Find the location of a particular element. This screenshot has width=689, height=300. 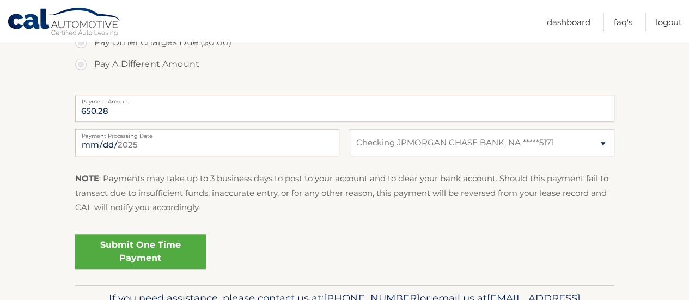

a: Dashboard is located at coordinates (569, 22).